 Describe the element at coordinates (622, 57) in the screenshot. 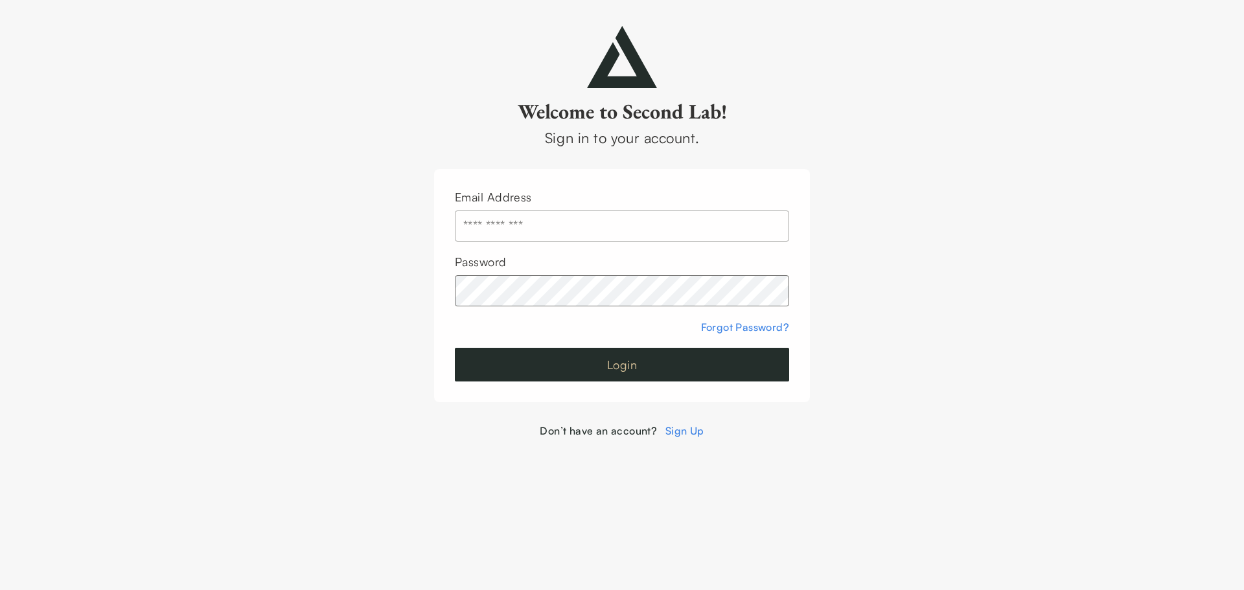

I see `img: secondlab-logo` at that location.